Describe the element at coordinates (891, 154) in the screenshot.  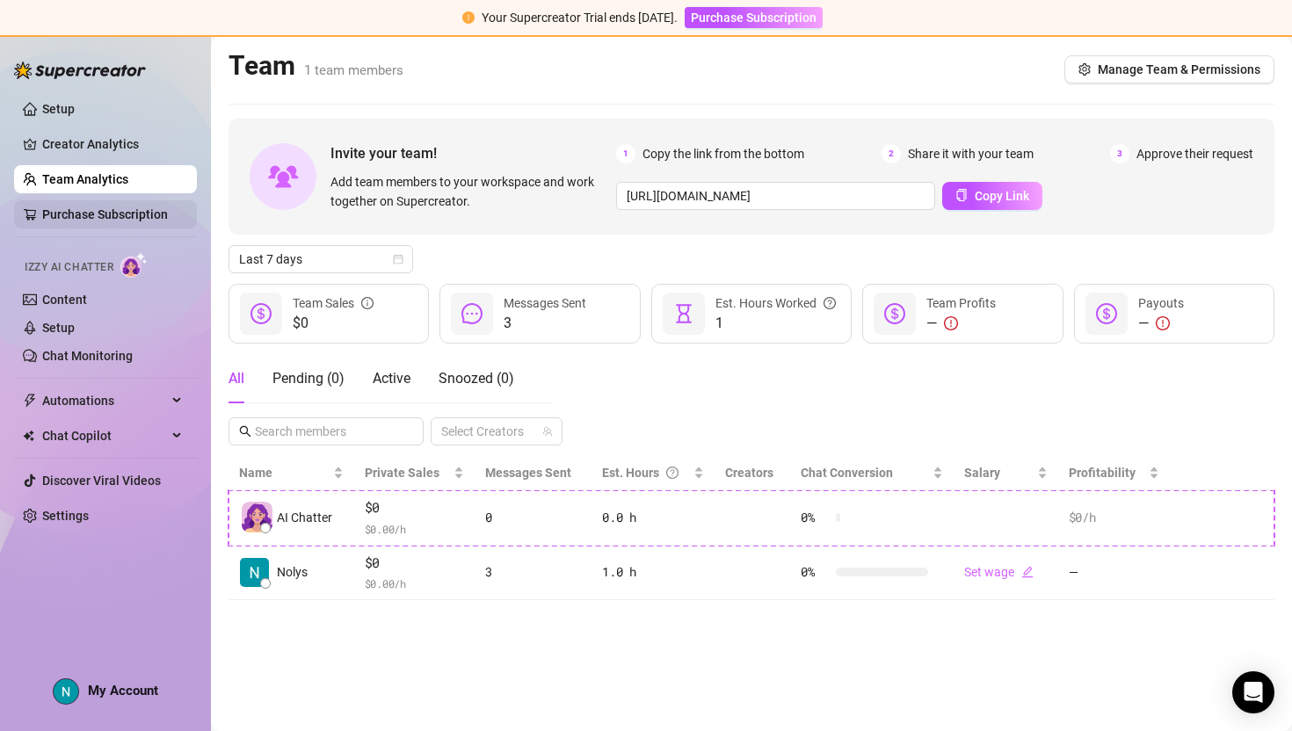
I see `span: 2` at that location.